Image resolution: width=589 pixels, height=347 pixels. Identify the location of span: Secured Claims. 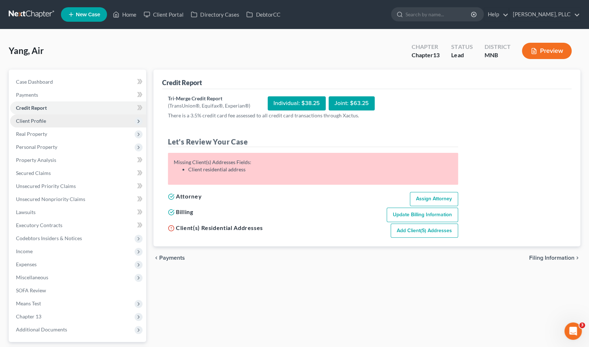
(33, 173).